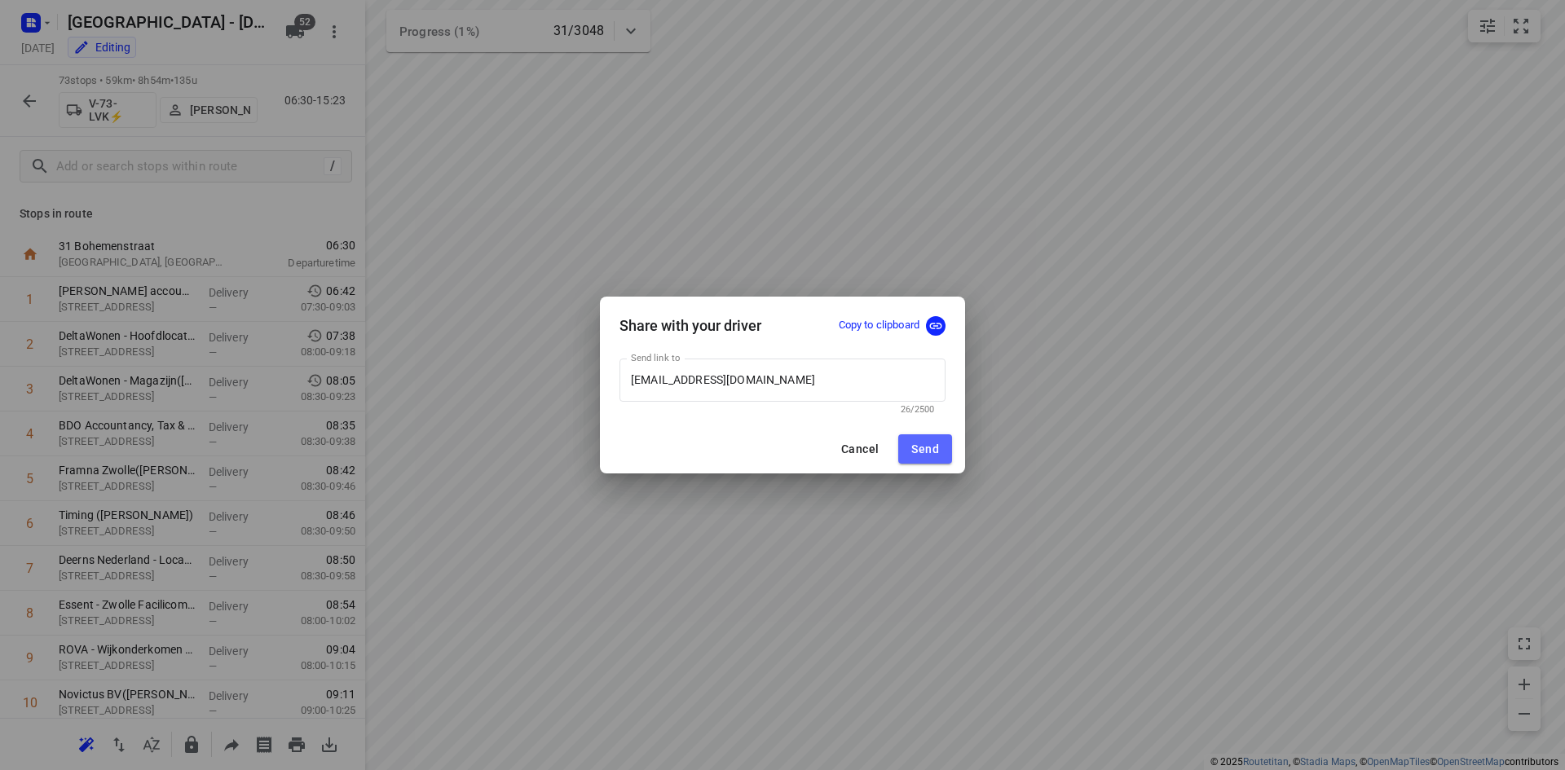 This screenshot has width=1565, height=770. Describe the element at coordinates (860, 449) in the screenshot. I see `button: Cancel` at that location.